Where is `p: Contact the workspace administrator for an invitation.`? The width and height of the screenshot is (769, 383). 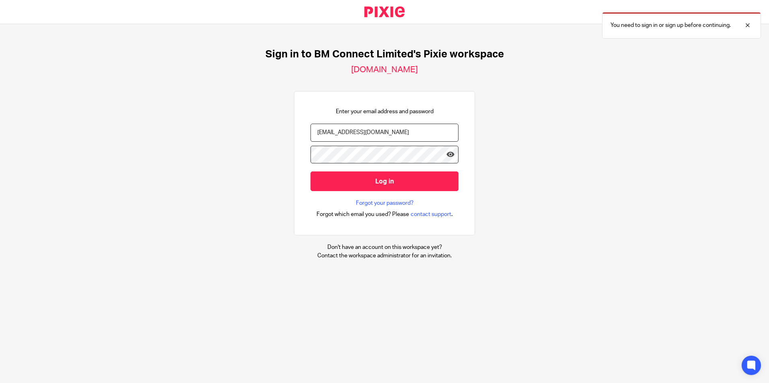 p: Contact the workspace administrator for an invitation. is located at coordinates (384, 256).